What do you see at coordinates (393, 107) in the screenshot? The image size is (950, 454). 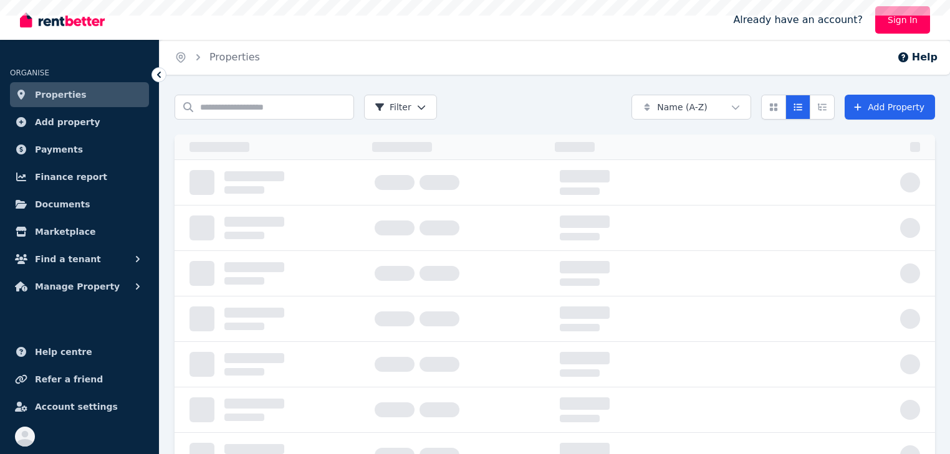 I see `span: Filter` at bounding box center [393, 107].